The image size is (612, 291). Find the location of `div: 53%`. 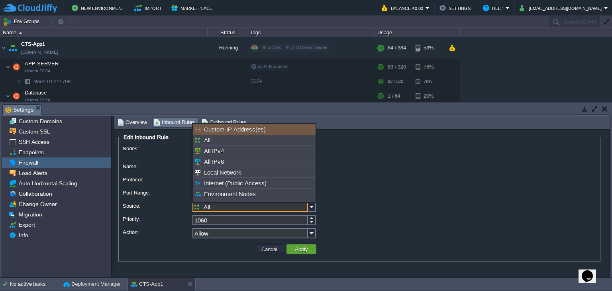

div: 53% is located at coordinates (428, 48).